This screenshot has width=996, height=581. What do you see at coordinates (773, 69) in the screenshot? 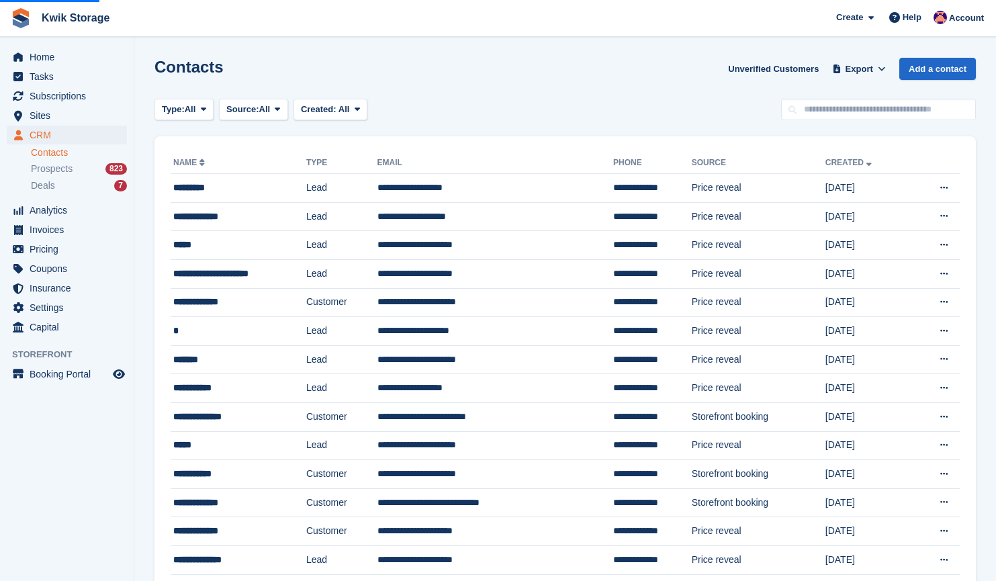
I see `a: Unverified Customers` at bounding box center [773, 69].